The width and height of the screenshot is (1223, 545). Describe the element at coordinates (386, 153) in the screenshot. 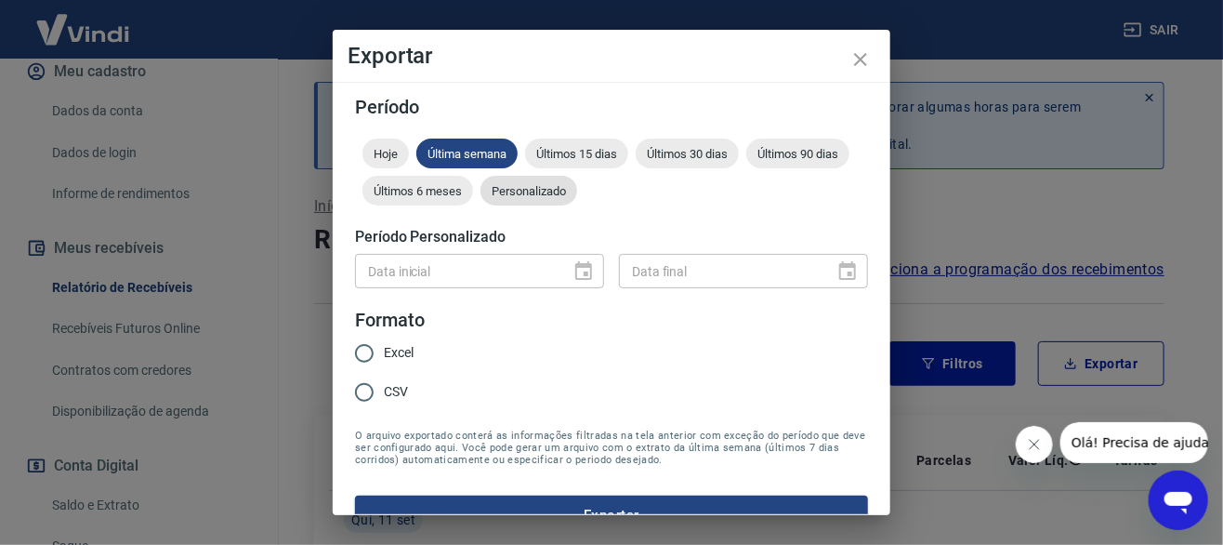

I see `div: Hoje` at that location.